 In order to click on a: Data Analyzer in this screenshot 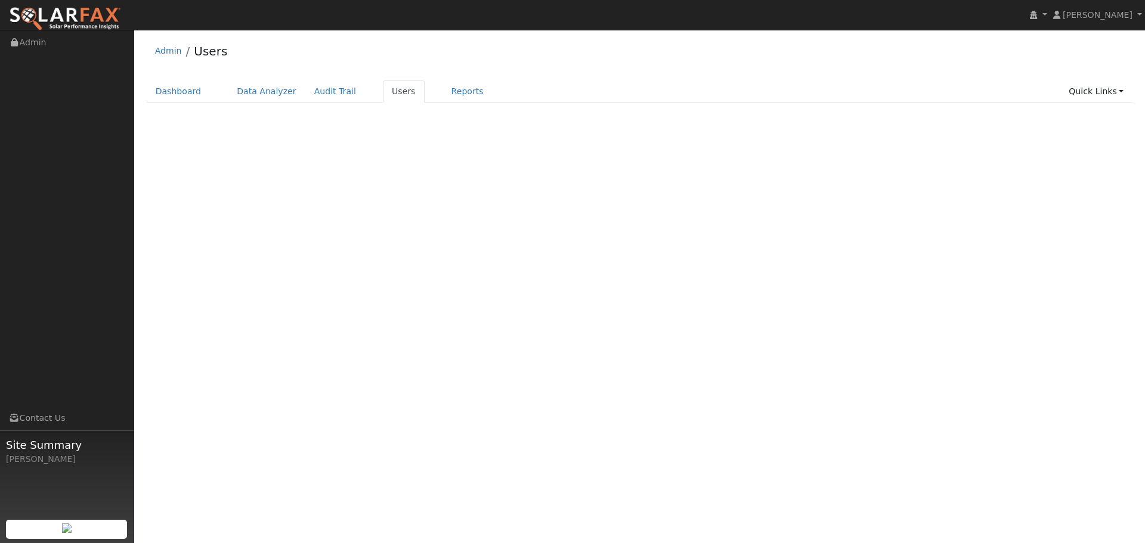, I will do `click(267, 91)`.